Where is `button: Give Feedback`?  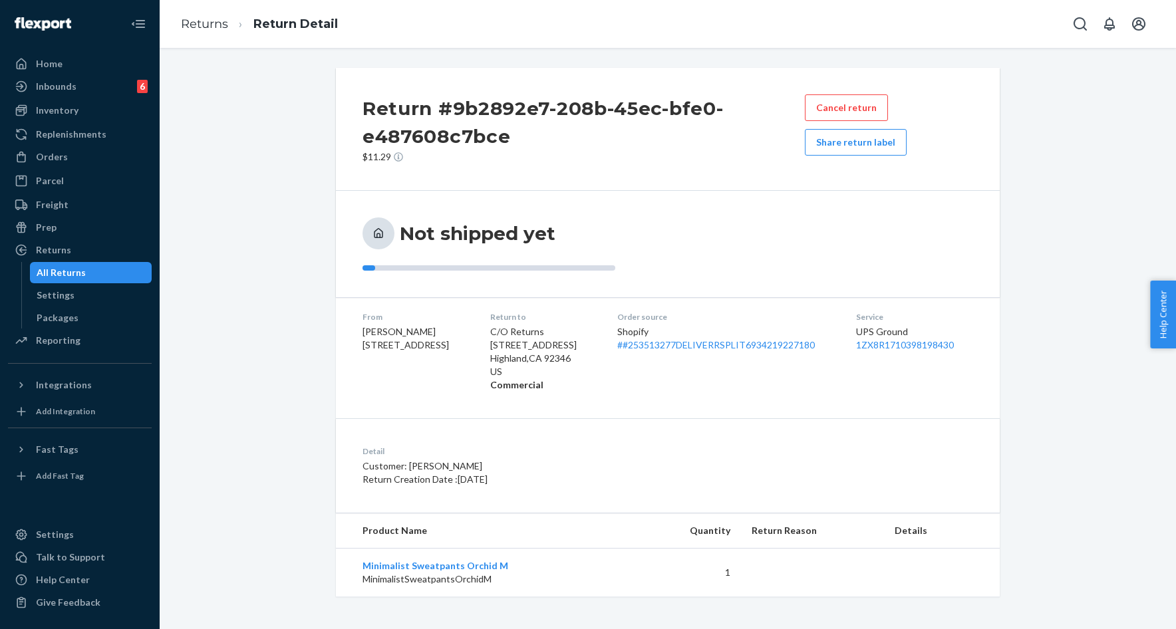 button: Give Feedback is located at coordinates (80, 603).